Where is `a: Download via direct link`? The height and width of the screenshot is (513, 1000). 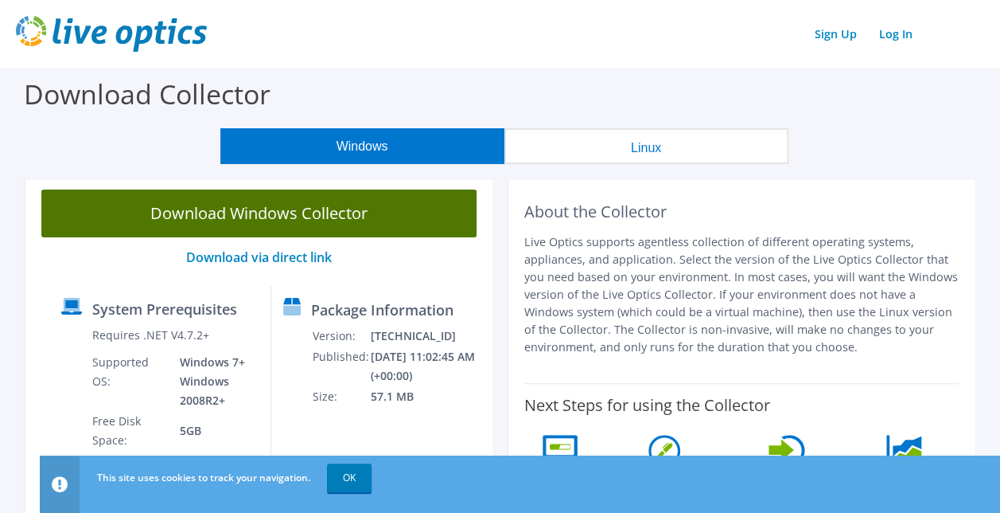 a: Download via direct link is located at coordinates (259, 257).